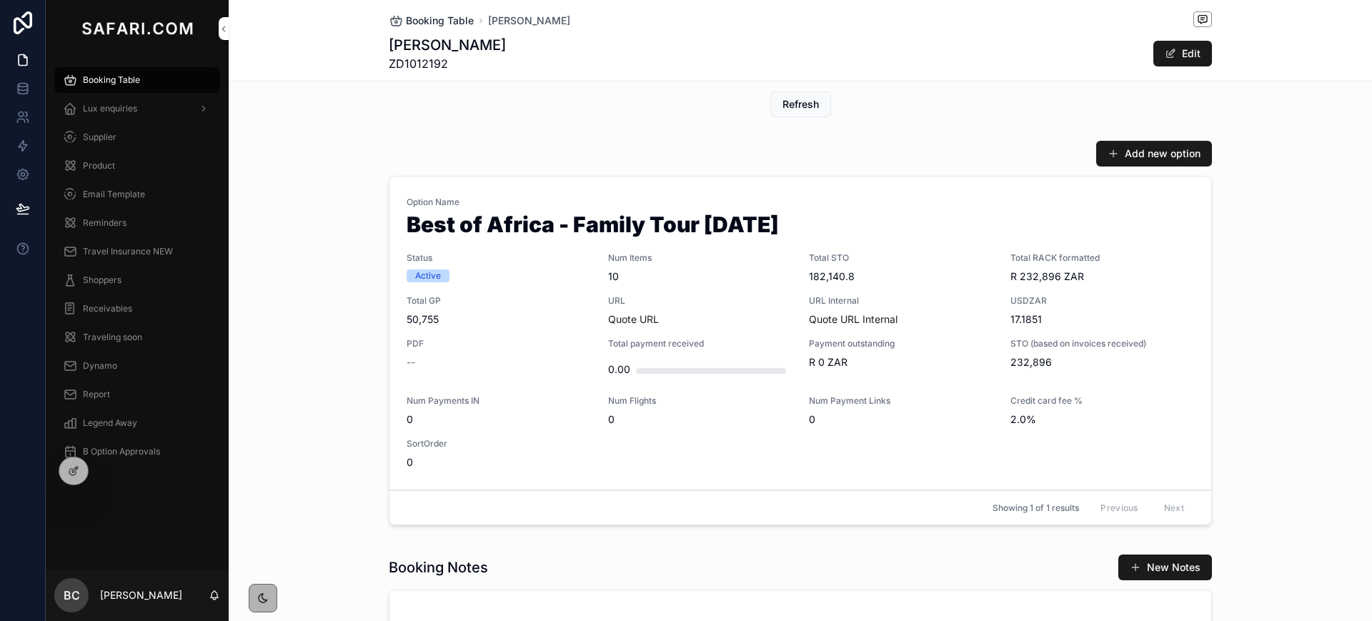 Image resolution: width=1372 pixels, height=621 pixels. What do you see at coordinates (137, 394) in the screenshot?
I see `a: Report` at bounding box center [137, 394].